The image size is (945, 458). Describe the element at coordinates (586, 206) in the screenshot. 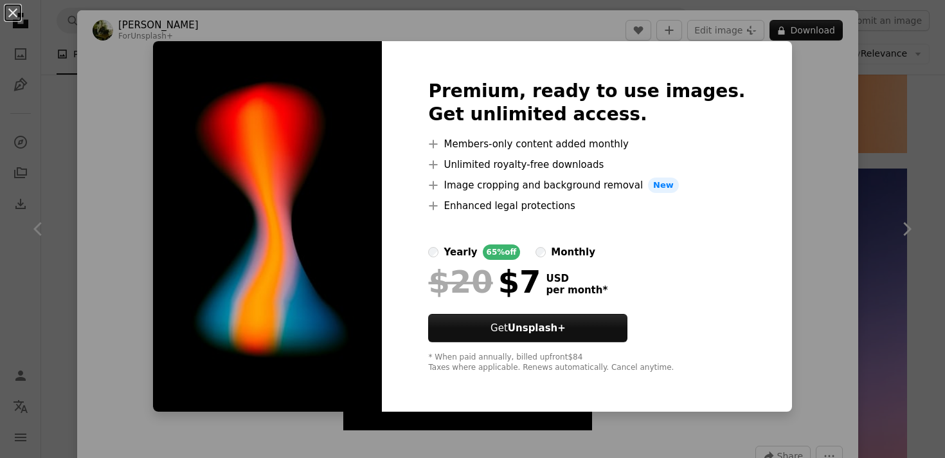

I see `li: Enhanced legal protections` at that location.